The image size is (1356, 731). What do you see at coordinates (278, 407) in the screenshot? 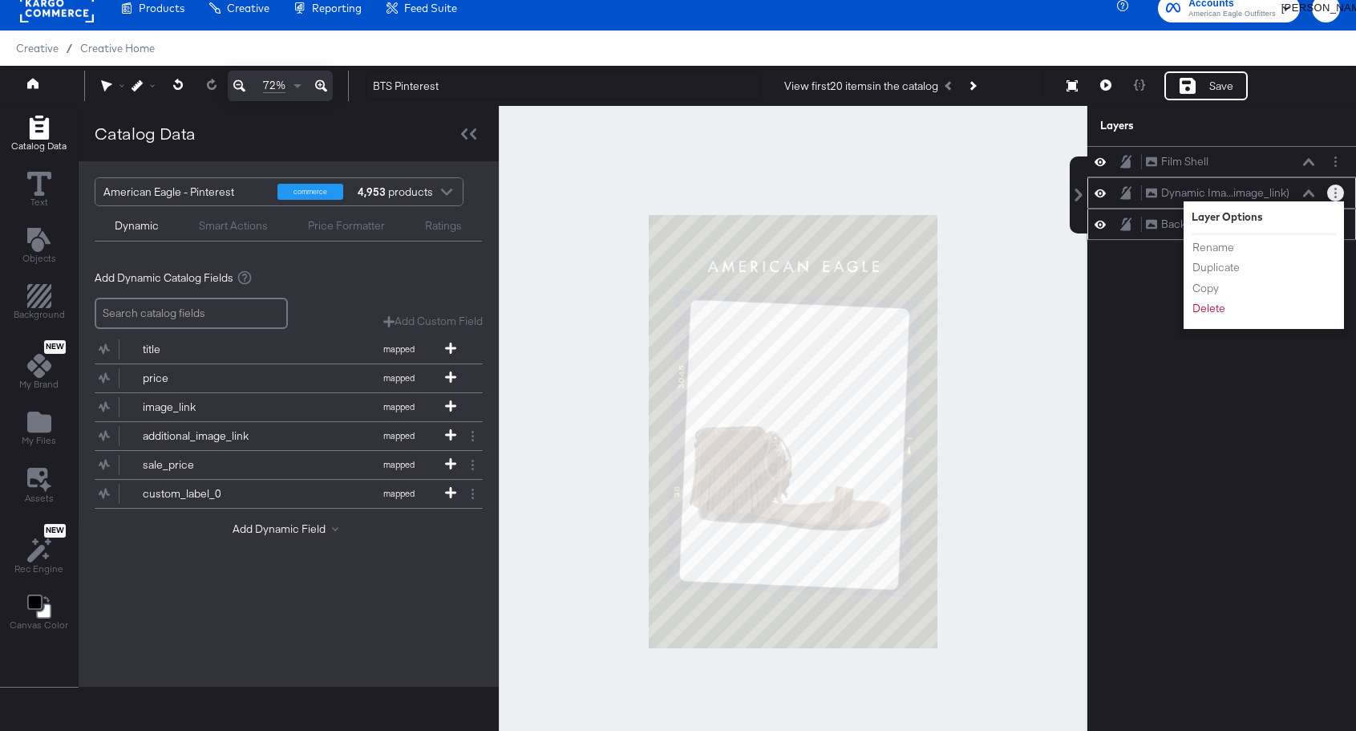
I see `button: image_linkmapped` at bounding box center [278, 407].